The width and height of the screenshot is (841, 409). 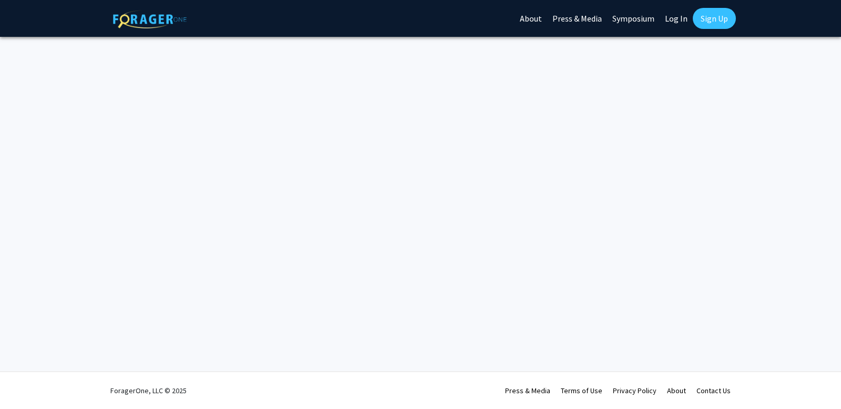 What do you see at coordinates (148, 390) in the screenshot?
I see `div: ForagerOne, LLC © 2025` at bounding box center [148, 390].